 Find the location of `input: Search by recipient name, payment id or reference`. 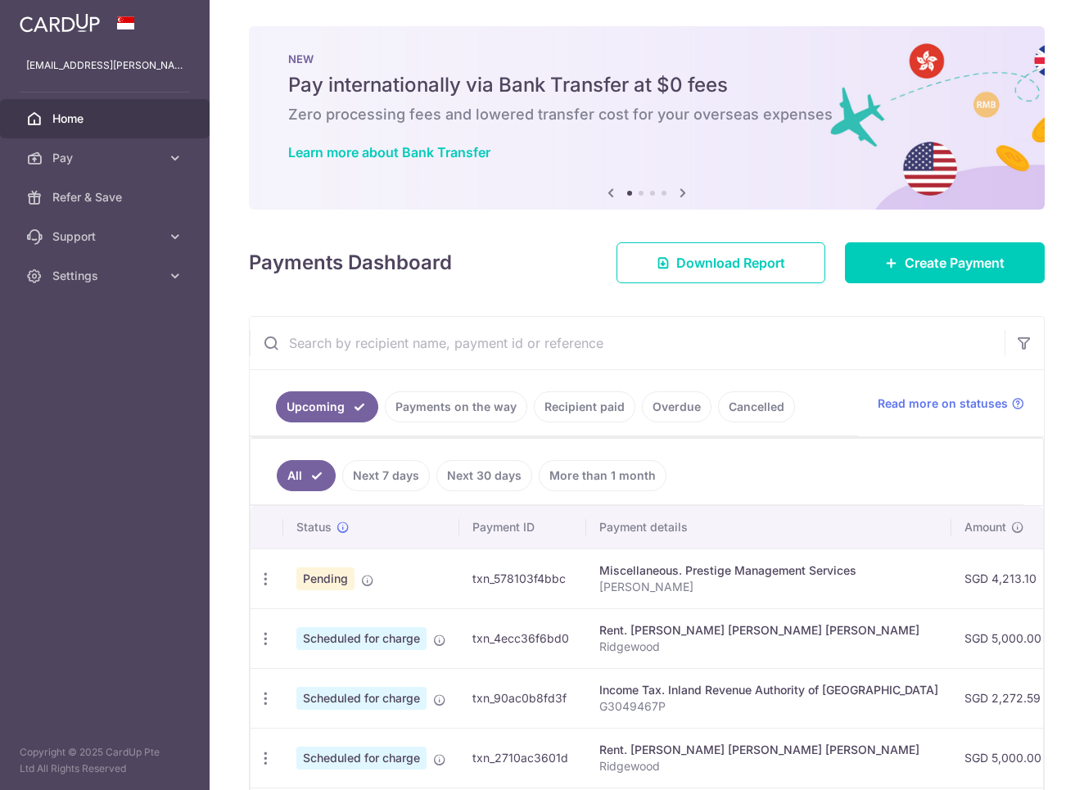

input: Search by recipient name, payment id or reference is located at coordinates (627, 343).